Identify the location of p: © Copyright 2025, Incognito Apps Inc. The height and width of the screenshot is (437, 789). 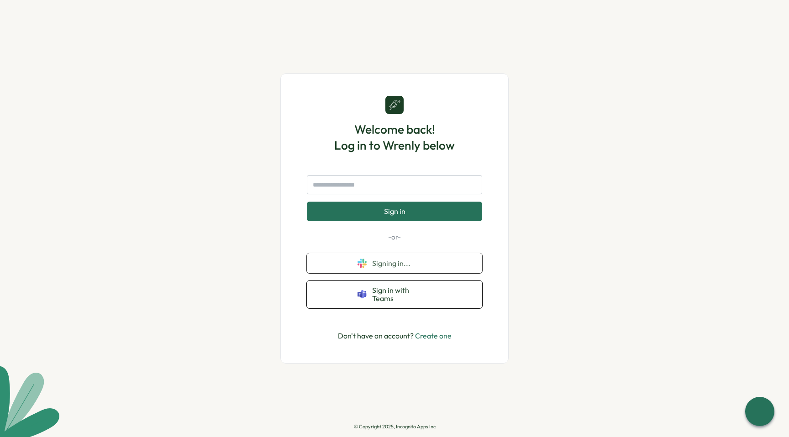
(394, 427).